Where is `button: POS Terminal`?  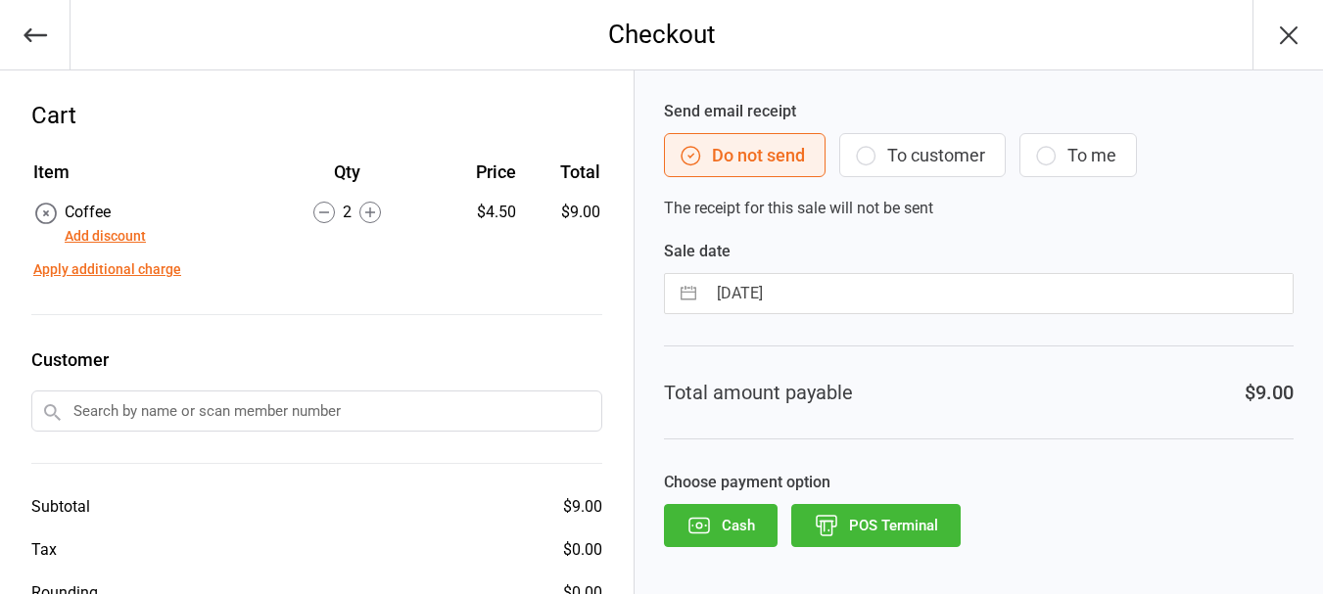 button: POS Terminal is located at coordinates (875, 526).